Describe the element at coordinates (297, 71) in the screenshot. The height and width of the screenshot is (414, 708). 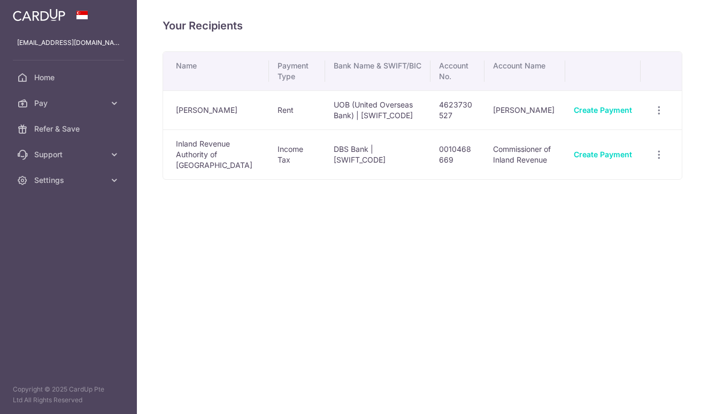
I see `th: Payment Type` at that location.